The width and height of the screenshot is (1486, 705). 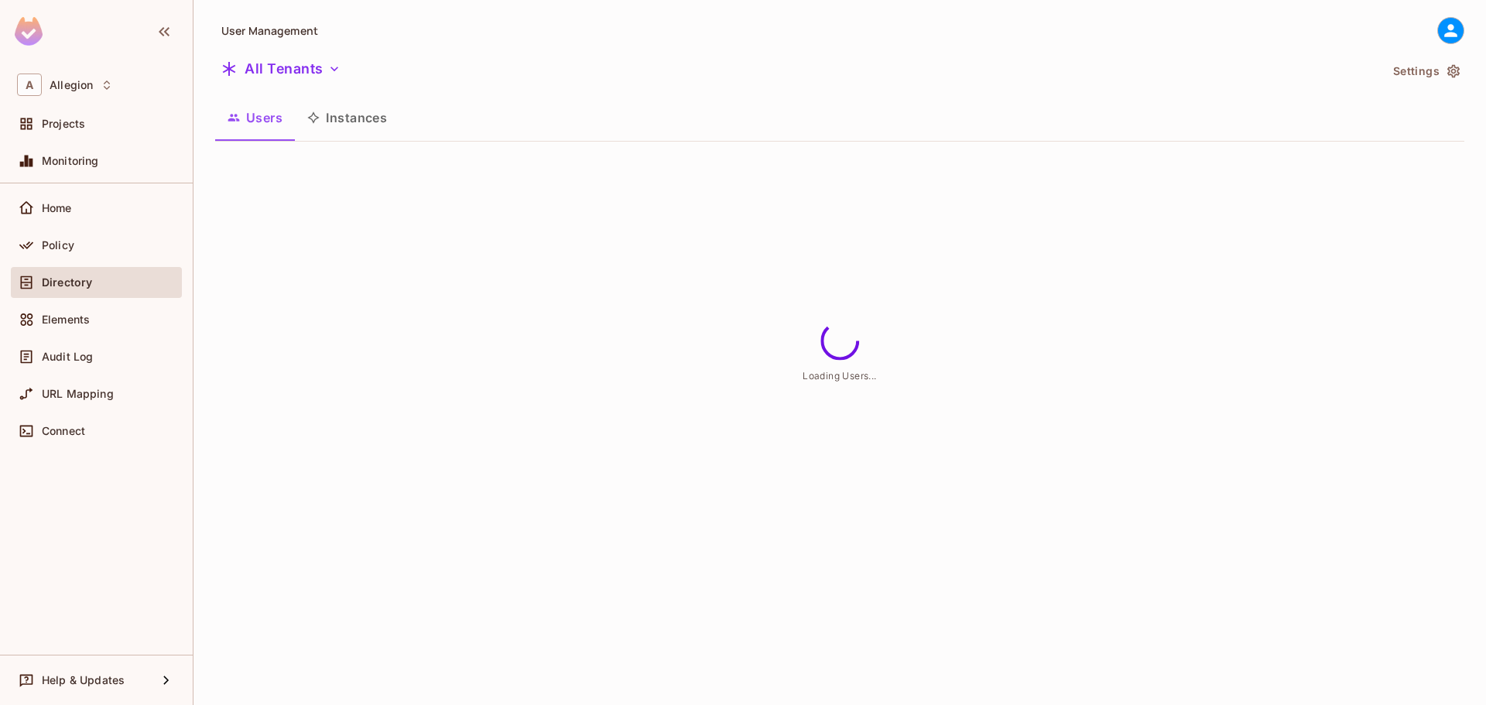 What do you see at coordinates (70, 161) in the screenshot?
I see `span: Monitoring` at bounding box center [70, 161].